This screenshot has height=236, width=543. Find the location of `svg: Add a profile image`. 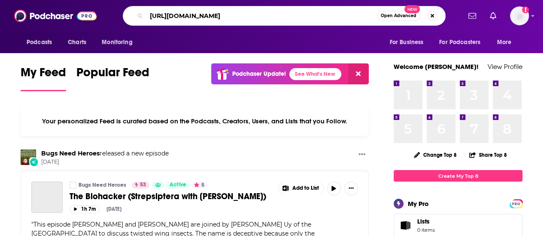

svg: Add a profile image is located at coordinates (525, 10).